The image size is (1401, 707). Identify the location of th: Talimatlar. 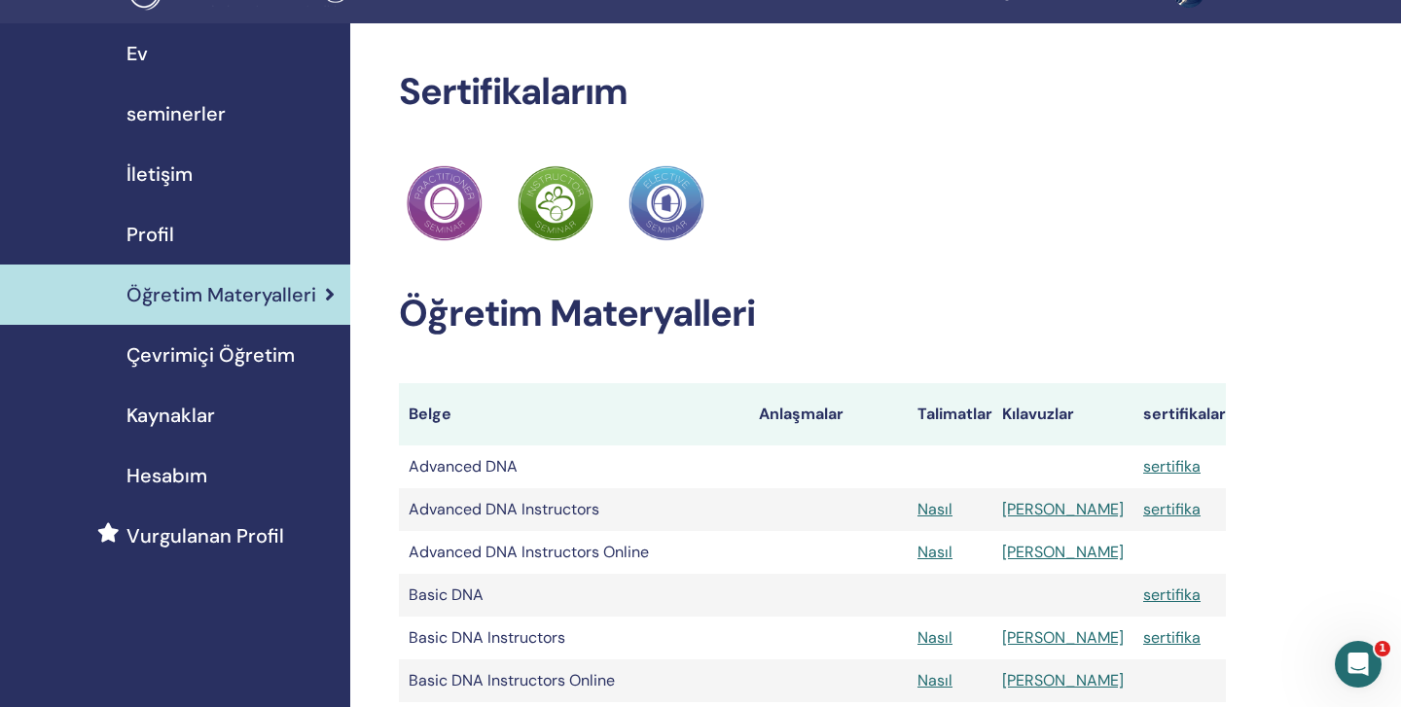
(949, 414).